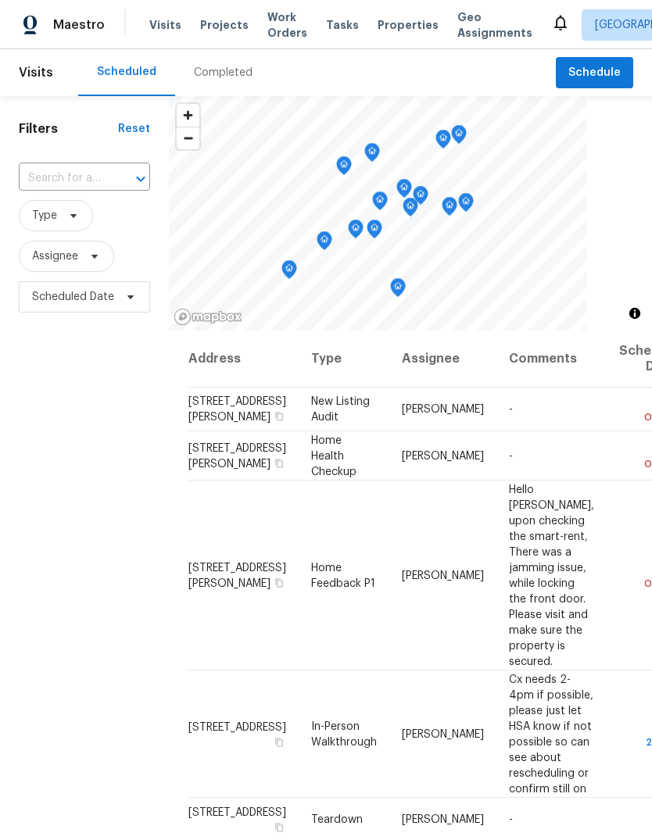 The height and width of the screenshot is (840, 652). What do you see at coordinates (634, 313) in the screenshot?
I see `button: Toggle attribution` at bounding box center [634, 313].